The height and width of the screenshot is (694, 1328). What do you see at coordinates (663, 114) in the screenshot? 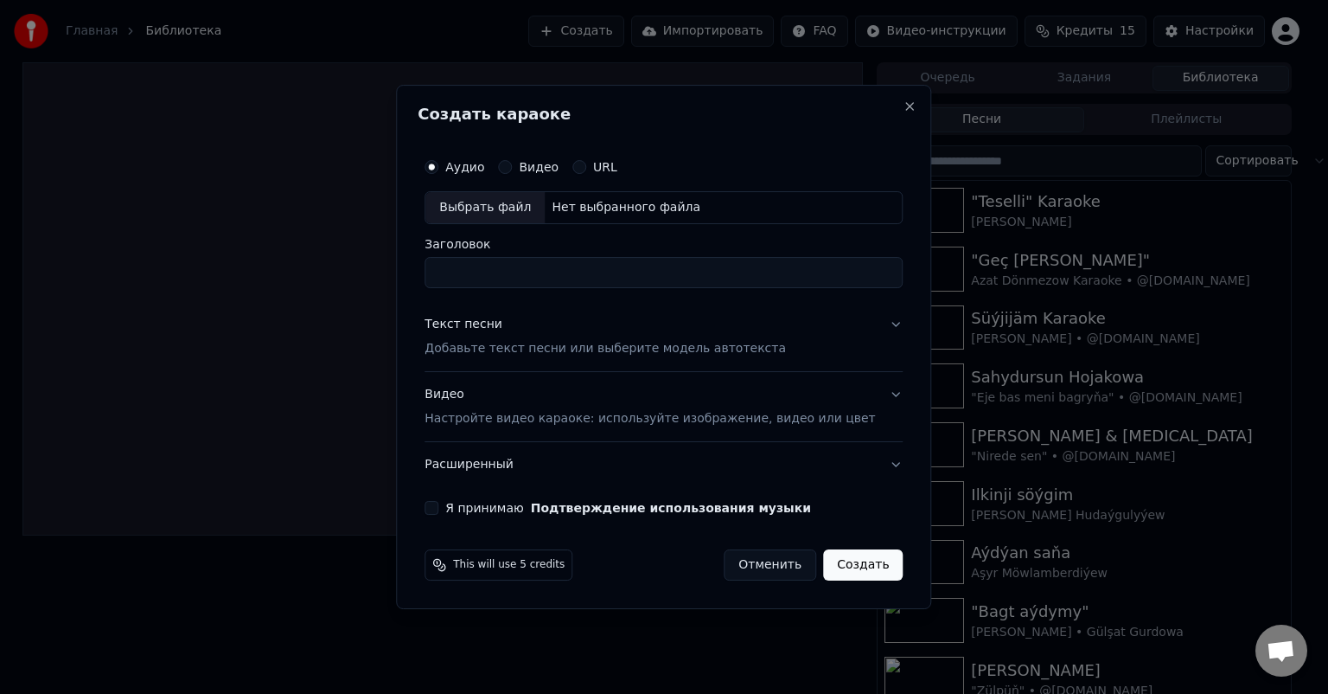
I see `h2: Создать караоке` at bounding box center [663, 114].